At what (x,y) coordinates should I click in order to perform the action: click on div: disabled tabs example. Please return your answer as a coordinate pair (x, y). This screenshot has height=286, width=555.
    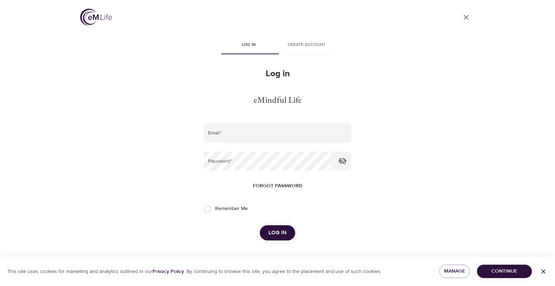
    Looking at the image, I should click on (277, 45).